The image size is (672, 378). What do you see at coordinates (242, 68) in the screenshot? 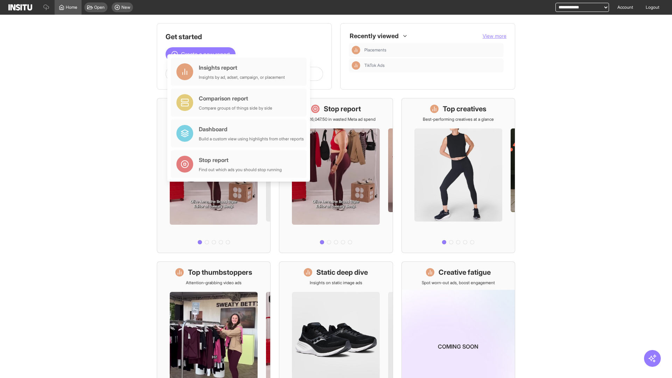
I see `div: Insights report` at bounding box center [242, 68].